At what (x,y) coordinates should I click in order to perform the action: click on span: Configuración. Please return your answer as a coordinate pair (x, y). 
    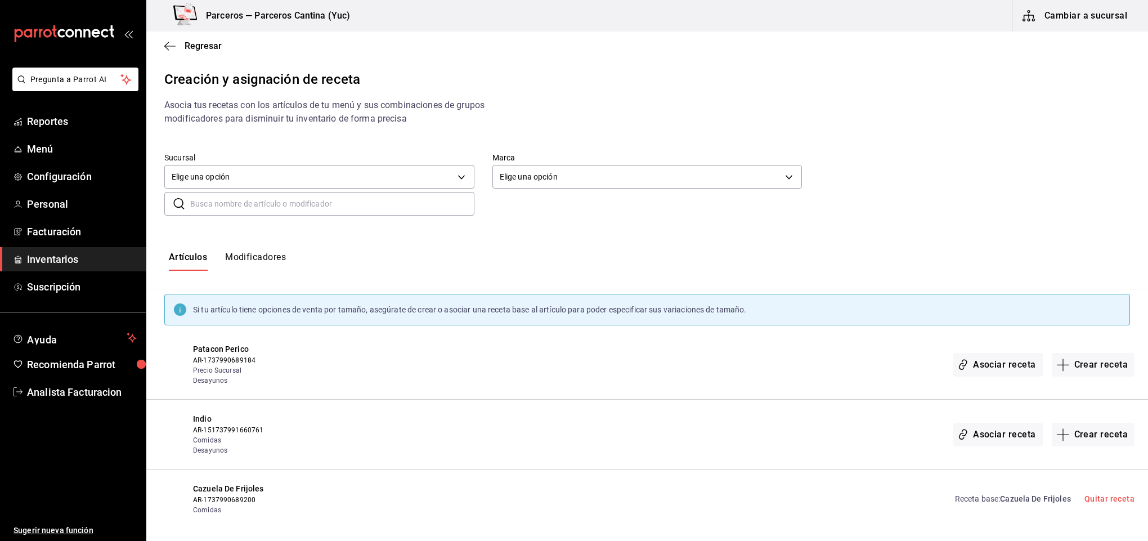
    Looking at the image, I should click on (82, 176).